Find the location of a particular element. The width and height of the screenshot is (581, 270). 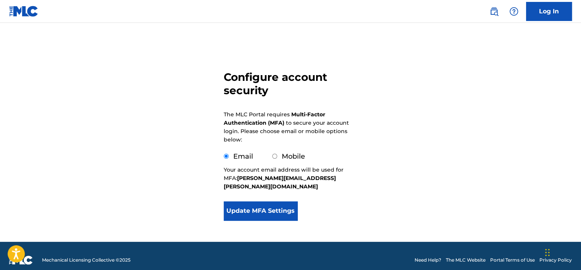

button: Update MFA Settings is located at coordinates (260, 211).